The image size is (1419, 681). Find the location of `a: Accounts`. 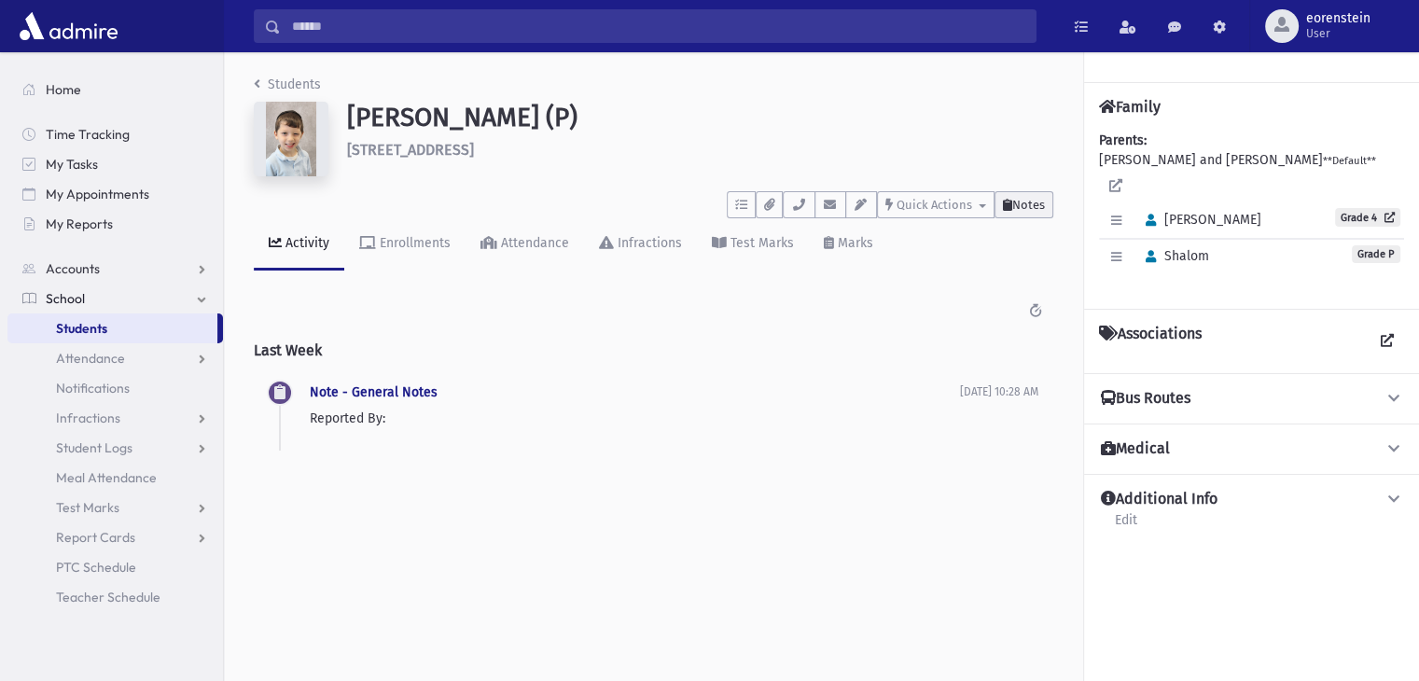

a: Accounts is located at coordinates (115, 269).